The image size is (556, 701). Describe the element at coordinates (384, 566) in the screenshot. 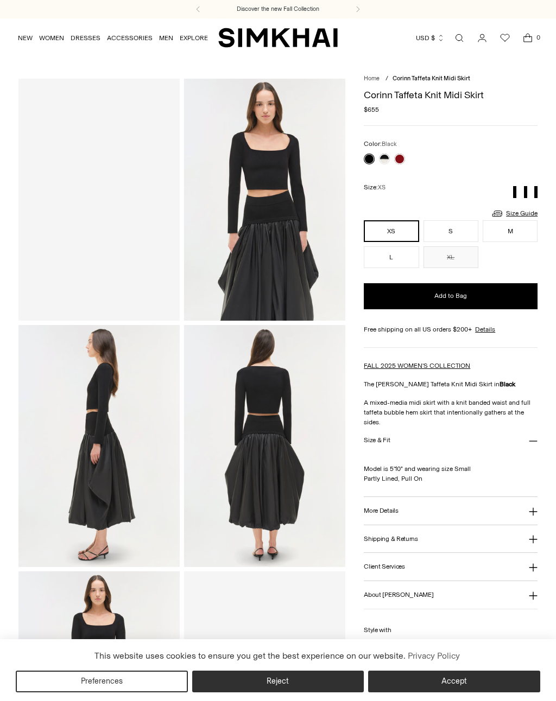

I see `h3: Client Services` at that location.